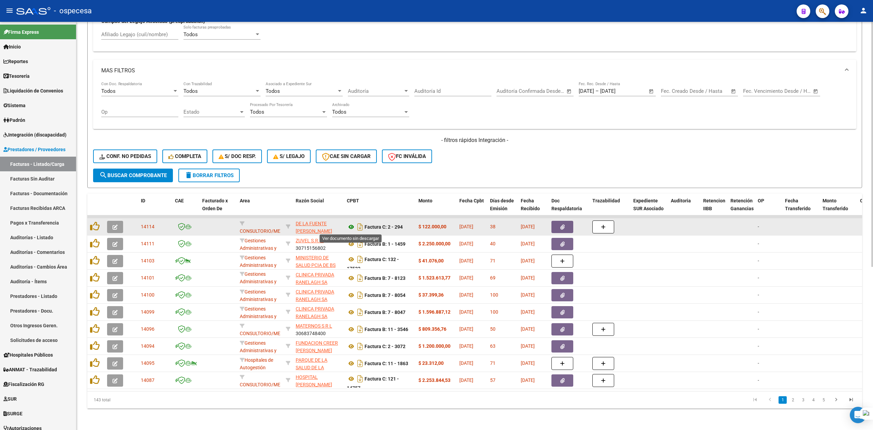 The height and width of the screenshot is (430, 873). I want to click on a: 4, so click(813, 400).